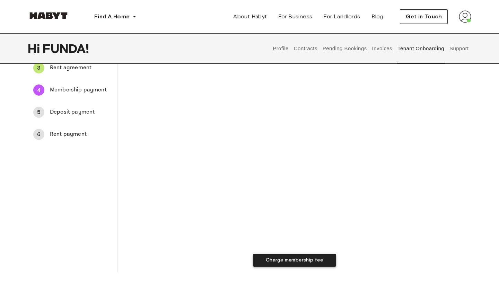 Image resolution: width=499 pixels, height=284 pixels. Describe the element at coordinates (459, 49) in the screenshot. I see `button: Support` at that location.